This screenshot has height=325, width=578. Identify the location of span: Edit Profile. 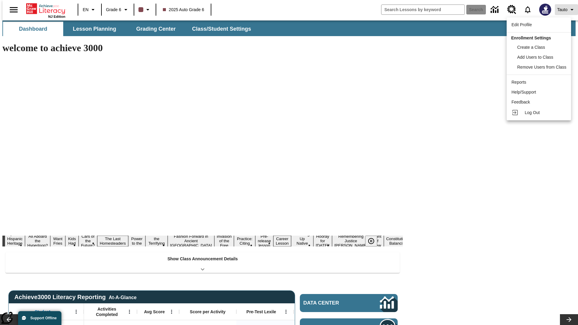
(522, 25).